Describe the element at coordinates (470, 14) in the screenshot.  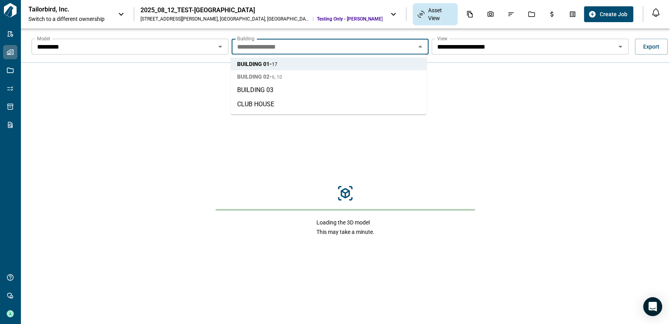
I see `div: Documents` at that location.